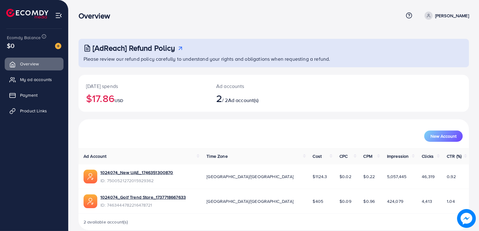 This screenshot has height=231, width=479. I want to click on a: Product Links, so click(34, 111).